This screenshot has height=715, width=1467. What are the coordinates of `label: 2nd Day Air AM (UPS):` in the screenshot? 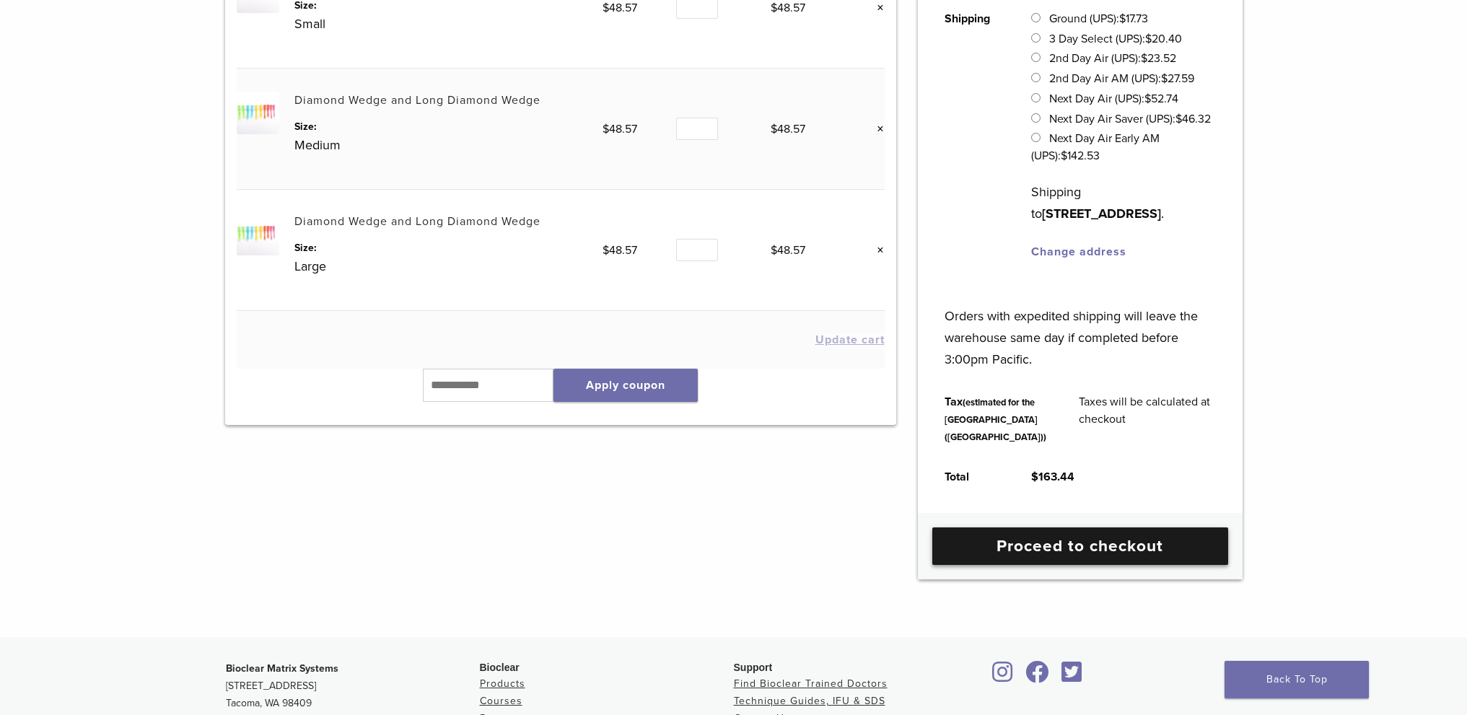 It's located at (1122, 79).